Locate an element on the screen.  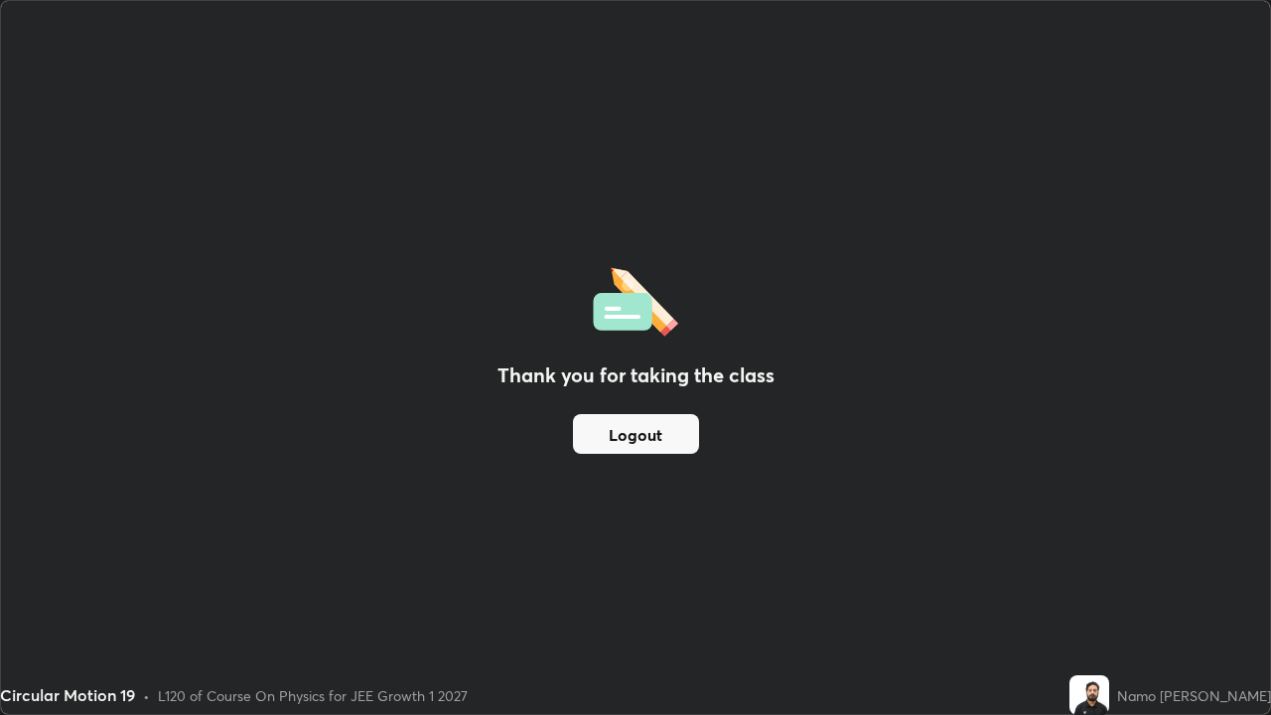
img: offlineFeedback.1438e8b3.svg is located at coordinates (635, 299).